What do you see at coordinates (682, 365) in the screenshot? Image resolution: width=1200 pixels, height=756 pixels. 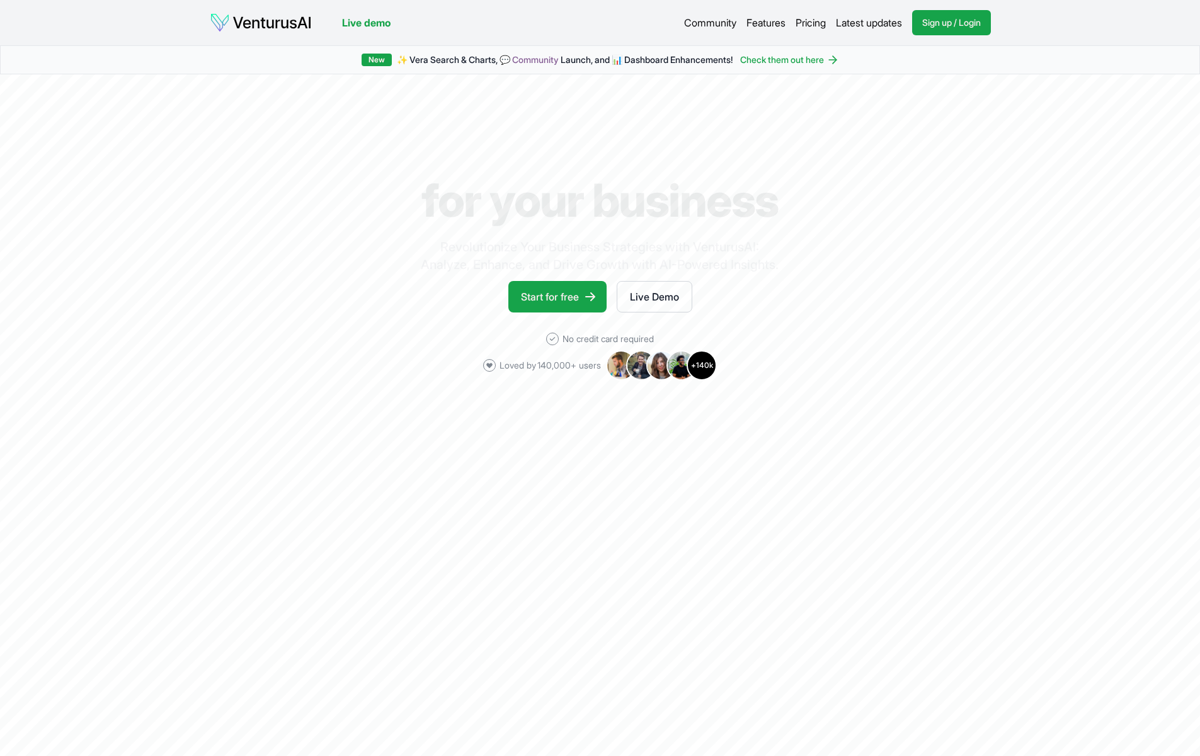 I see `img: Avatar 4` at bounding box center [682, 365].